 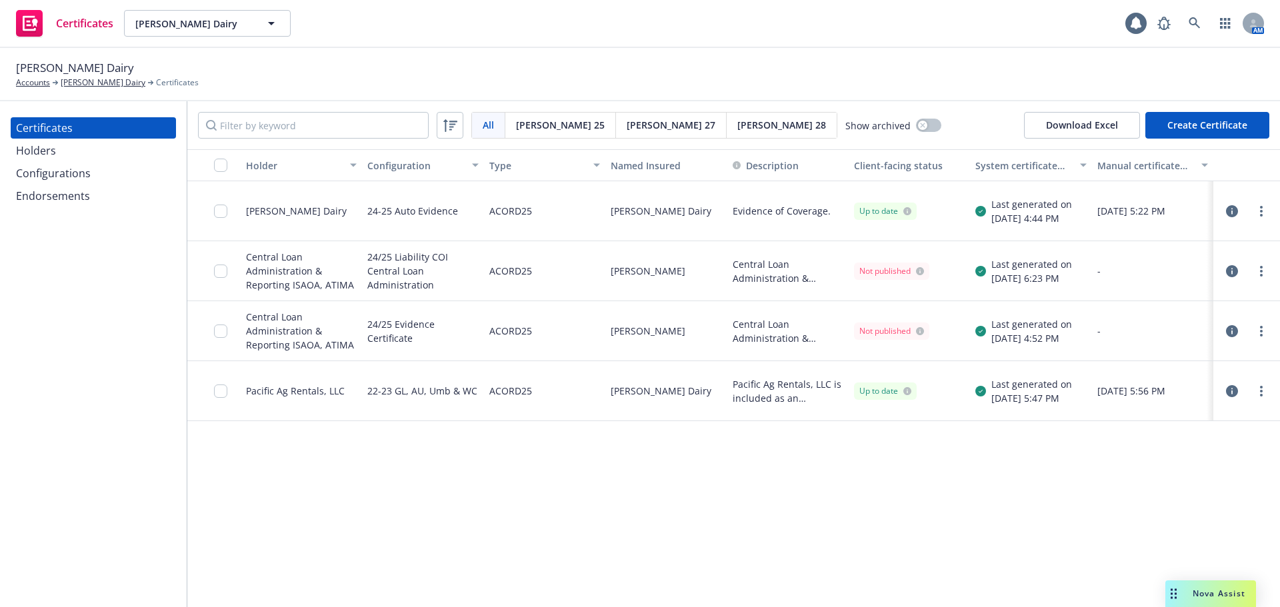 I want to click on span: Pacific Ag Rentals, LLC is included as an additional insured as required by a written contract wi..., so click(x=788, y=391).